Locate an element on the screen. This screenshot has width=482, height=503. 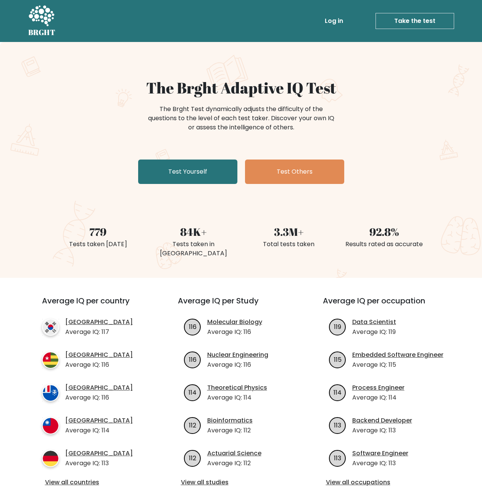
a: Theoretical Physics is located at coordinates (237, 388).